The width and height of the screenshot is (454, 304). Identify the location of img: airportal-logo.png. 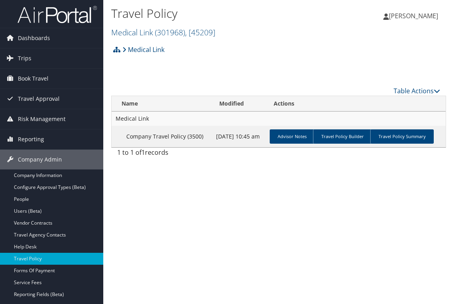
(57, 14).